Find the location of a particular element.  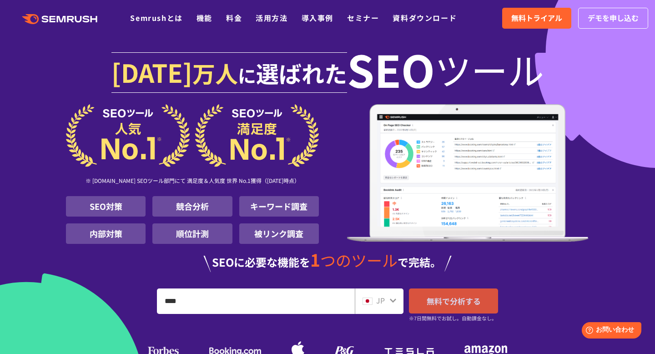

li: キーワード調査 is located at coordinates (279, 206).